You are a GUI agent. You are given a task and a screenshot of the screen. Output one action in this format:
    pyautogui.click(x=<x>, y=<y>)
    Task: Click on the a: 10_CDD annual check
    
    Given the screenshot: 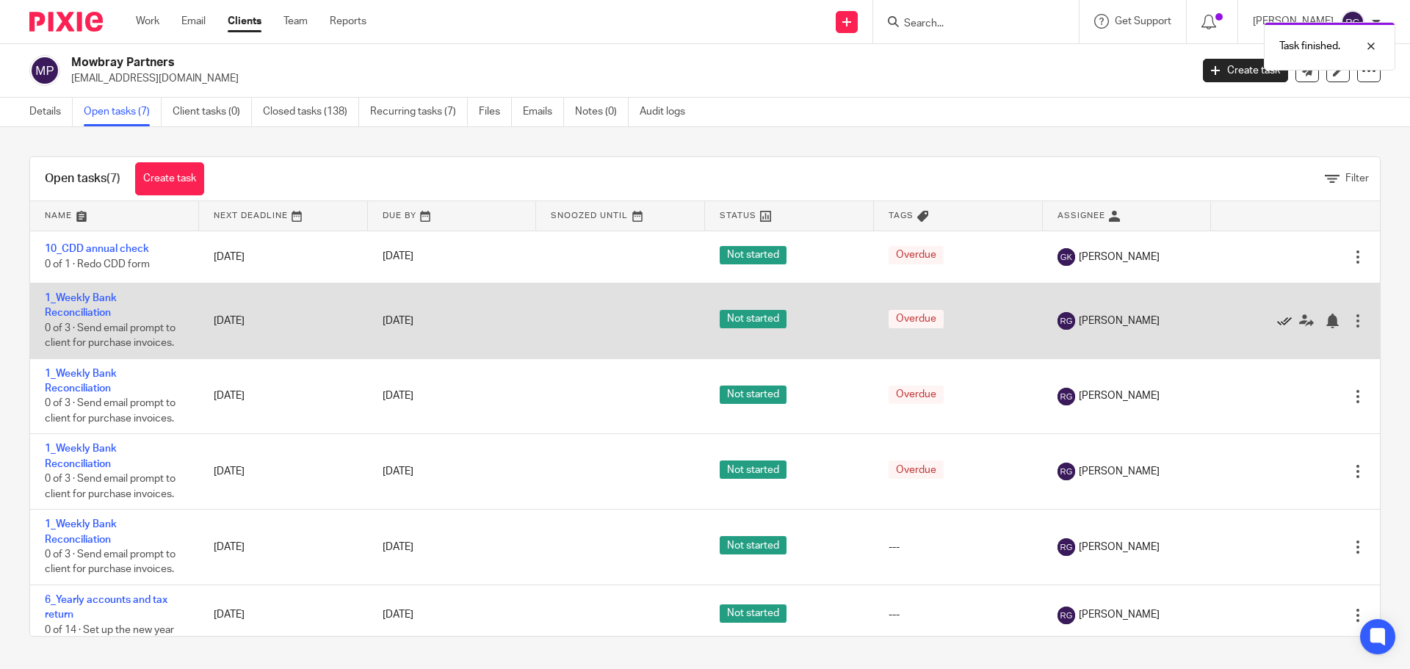 What is the action you would take?
    pyautogui.click(x=97, y=249)
    